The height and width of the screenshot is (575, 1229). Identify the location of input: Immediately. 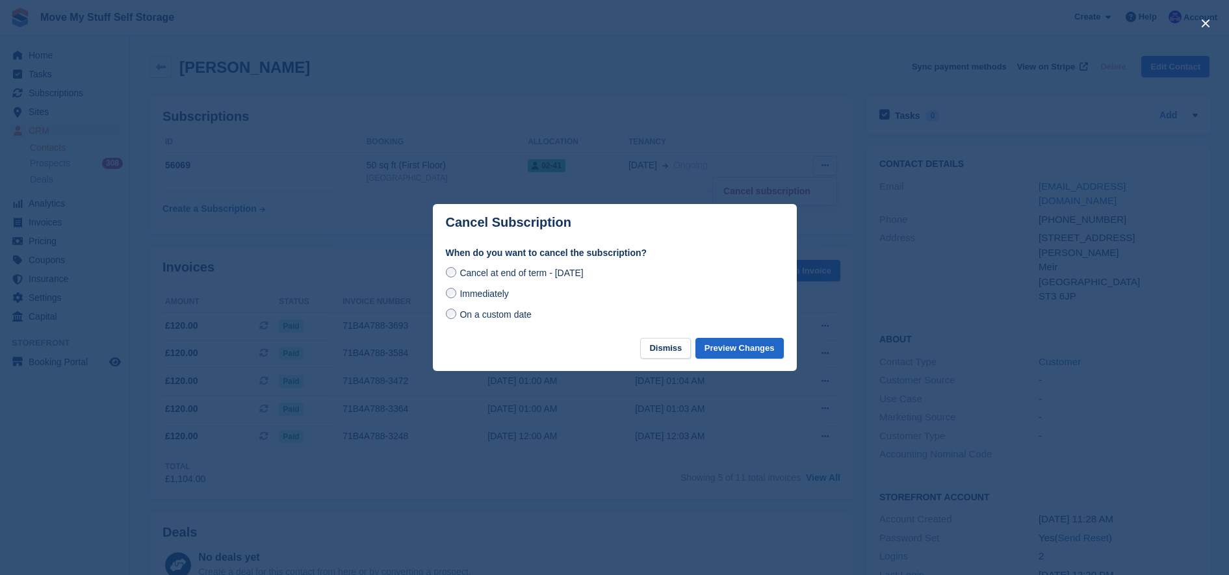
(451, 293).